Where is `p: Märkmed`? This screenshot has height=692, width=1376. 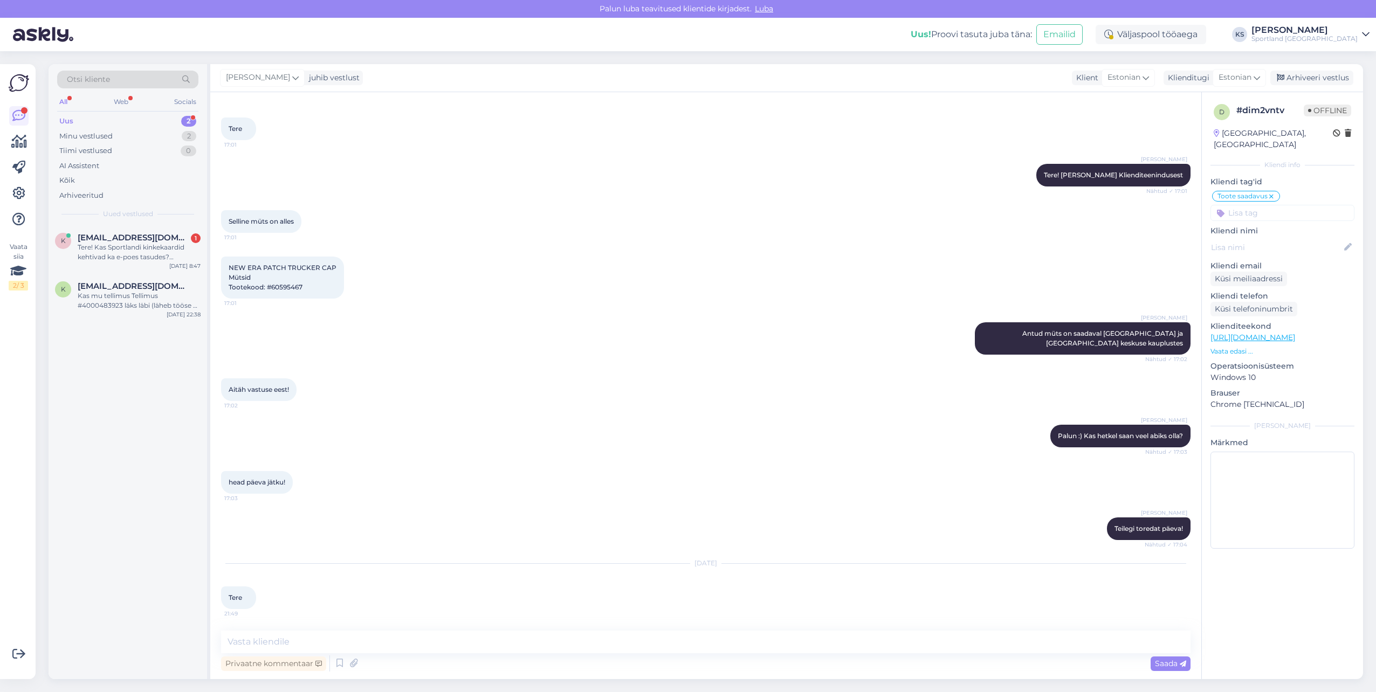 p: Märkmed is located at coordinates (1282, 443).